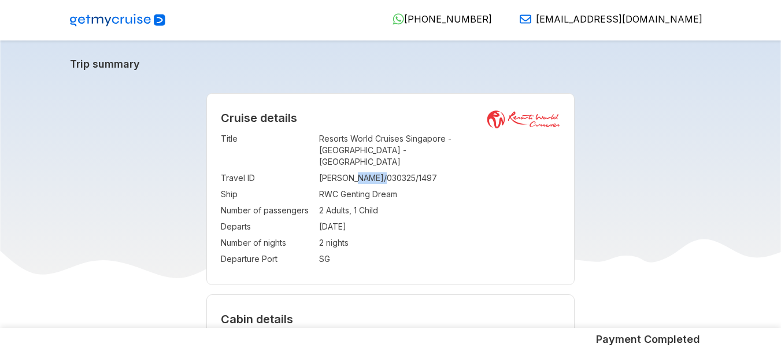  I want to click on td: Number of nights, so click(267, 243).